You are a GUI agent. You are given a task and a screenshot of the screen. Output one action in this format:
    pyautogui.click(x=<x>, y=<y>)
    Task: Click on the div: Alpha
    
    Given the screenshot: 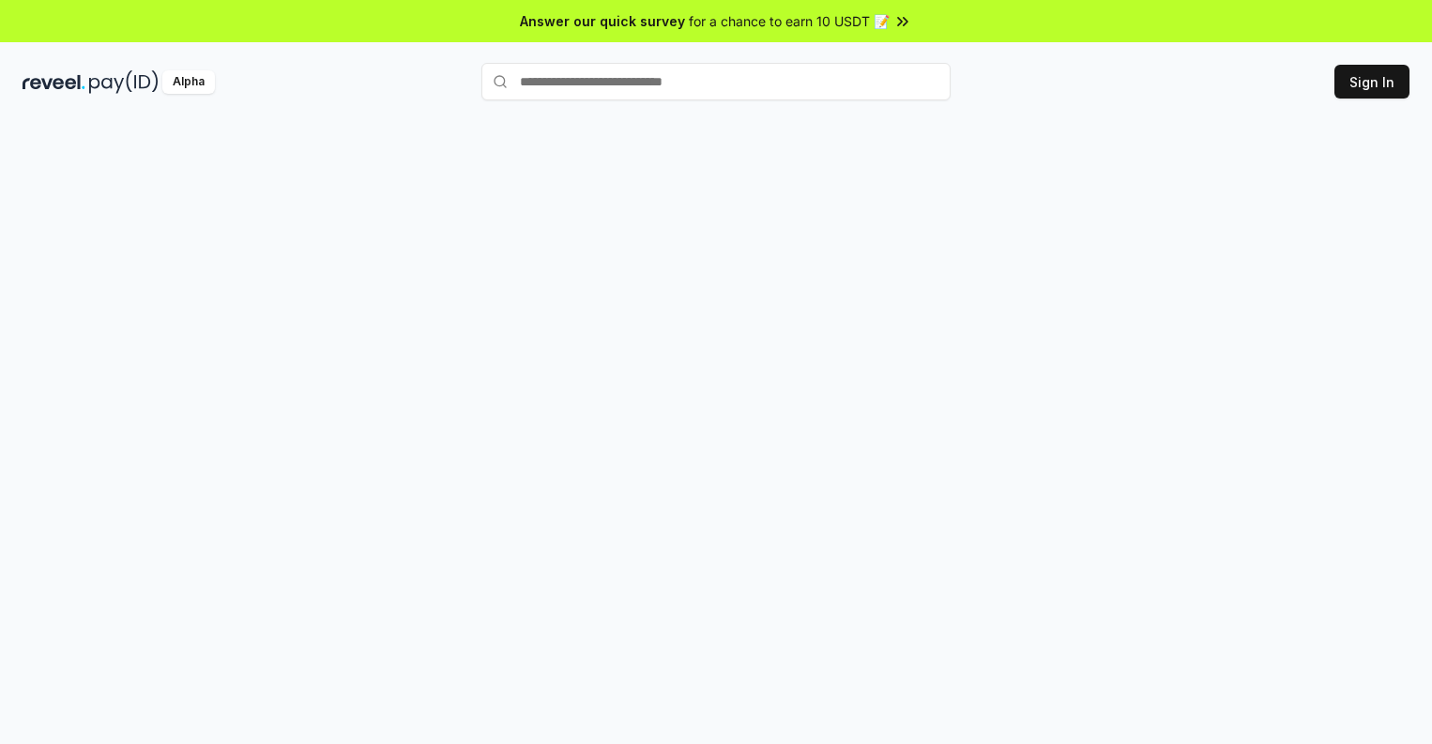 What is the action you would take?
    pyautogui.click(x=189, y=82)
    